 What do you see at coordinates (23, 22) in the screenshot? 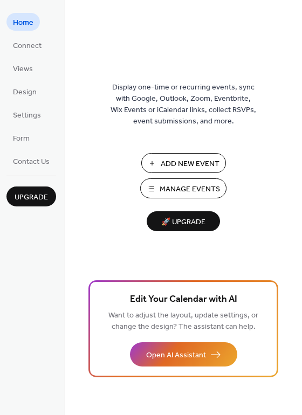
I see `a: Home` at bounding box center [23, 22].